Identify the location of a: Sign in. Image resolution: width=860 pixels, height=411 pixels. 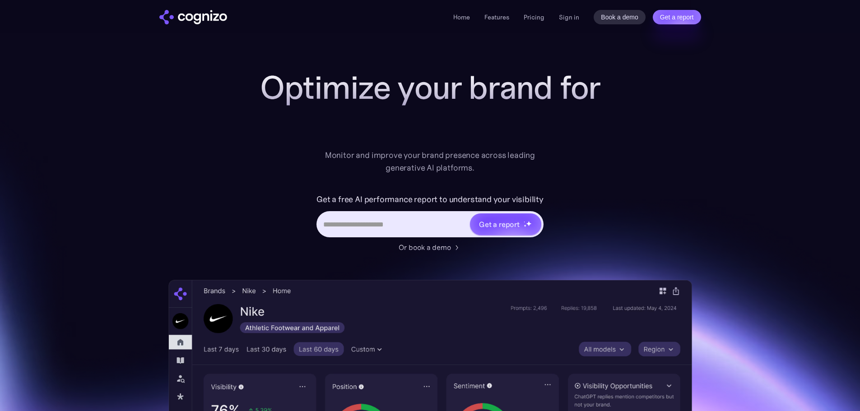
(569, 17).